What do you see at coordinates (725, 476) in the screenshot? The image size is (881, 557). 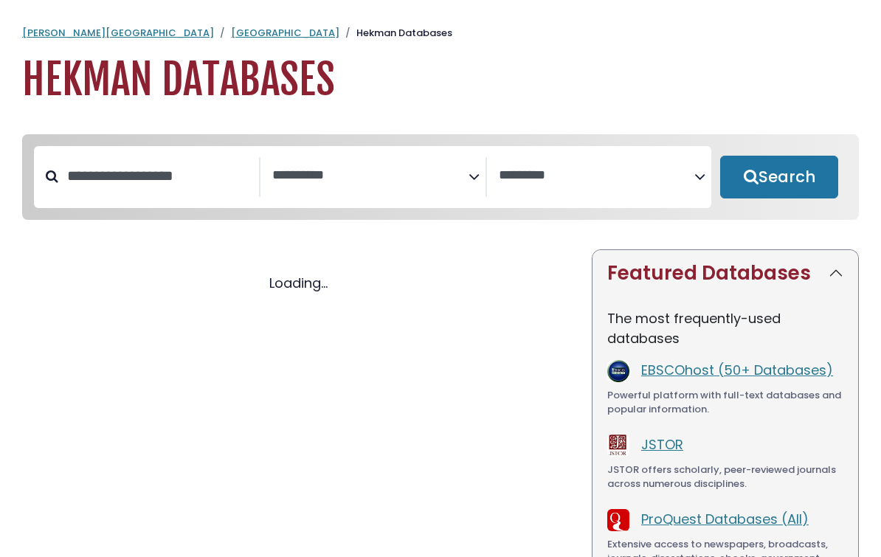 I see `div: JSTOR offers scholarly, peer-reviewed journals across numerous disciplines.` at bounding box center [725, 476].